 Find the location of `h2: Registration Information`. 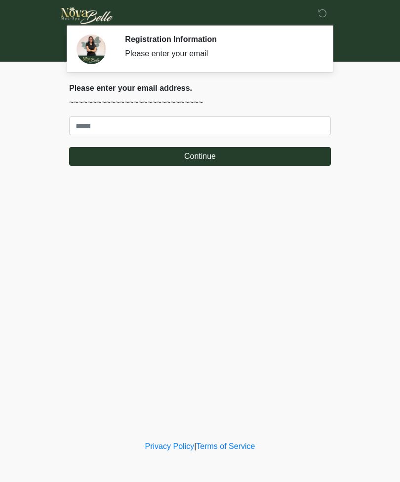

h2: Registration Information is located at coordinates (220, 39).